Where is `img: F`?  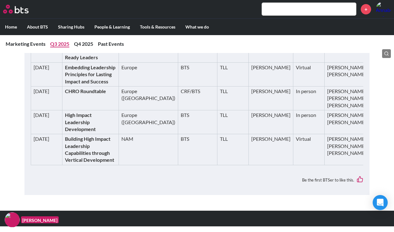
img: F is located at coordinates (12, 220).